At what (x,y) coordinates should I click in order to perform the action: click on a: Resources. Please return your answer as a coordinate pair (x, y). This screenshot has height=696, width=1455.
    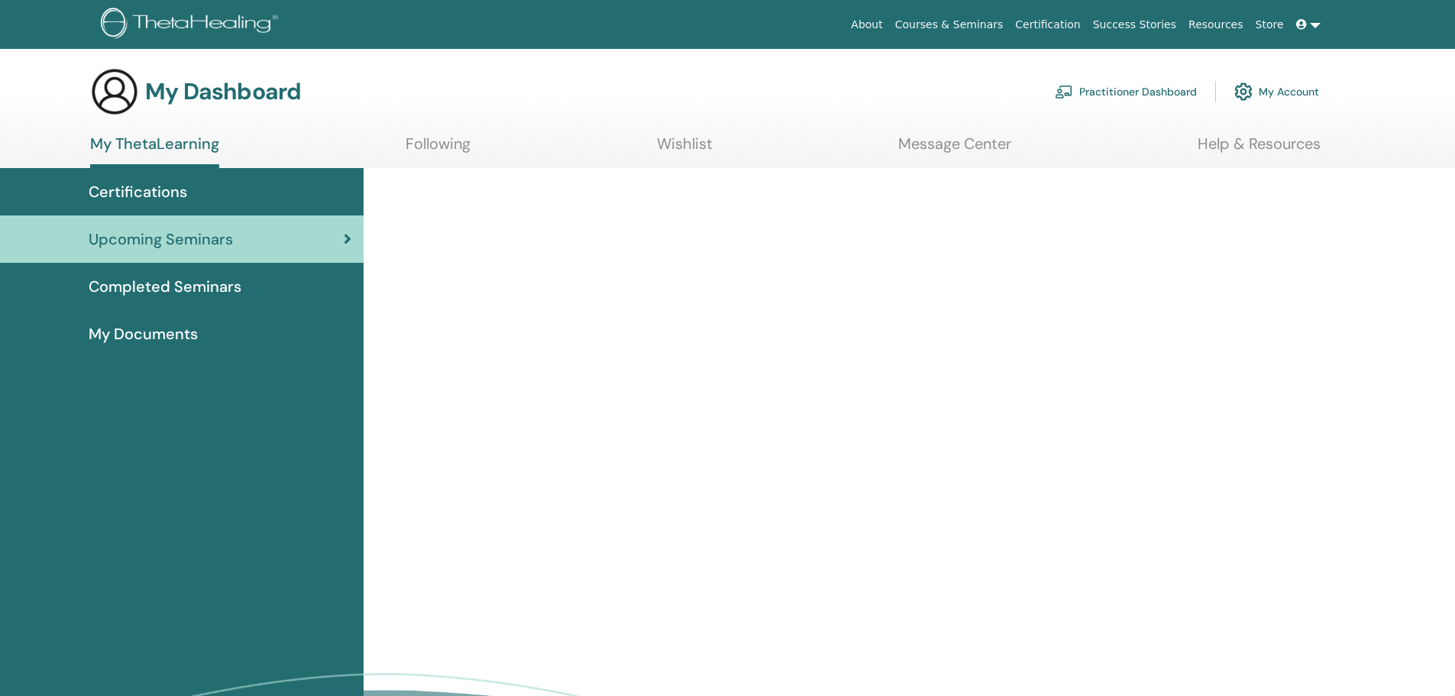
    Looking at the image, I should click on (1216, 24).